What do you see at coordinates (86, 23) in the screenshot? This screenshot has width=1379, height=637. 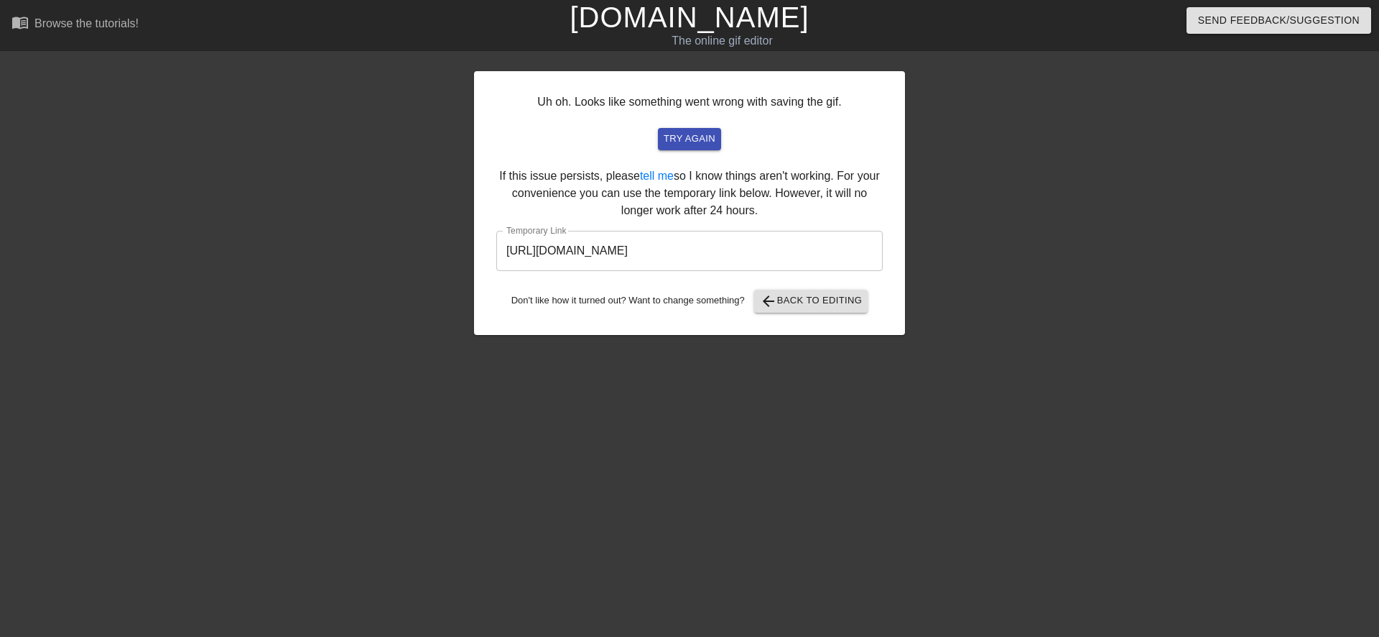 I see `div: Browse the tutorials!` at bounding box center [86, 23].